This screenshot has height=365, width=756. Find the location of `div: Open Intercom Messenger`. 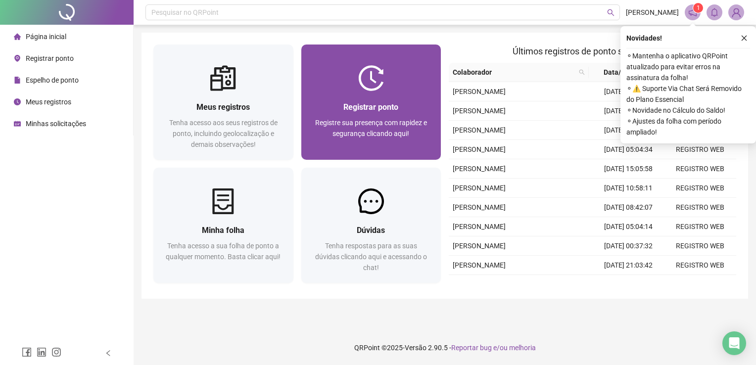

div: Open Intercom Messenger is located at coordinates (734, 343).